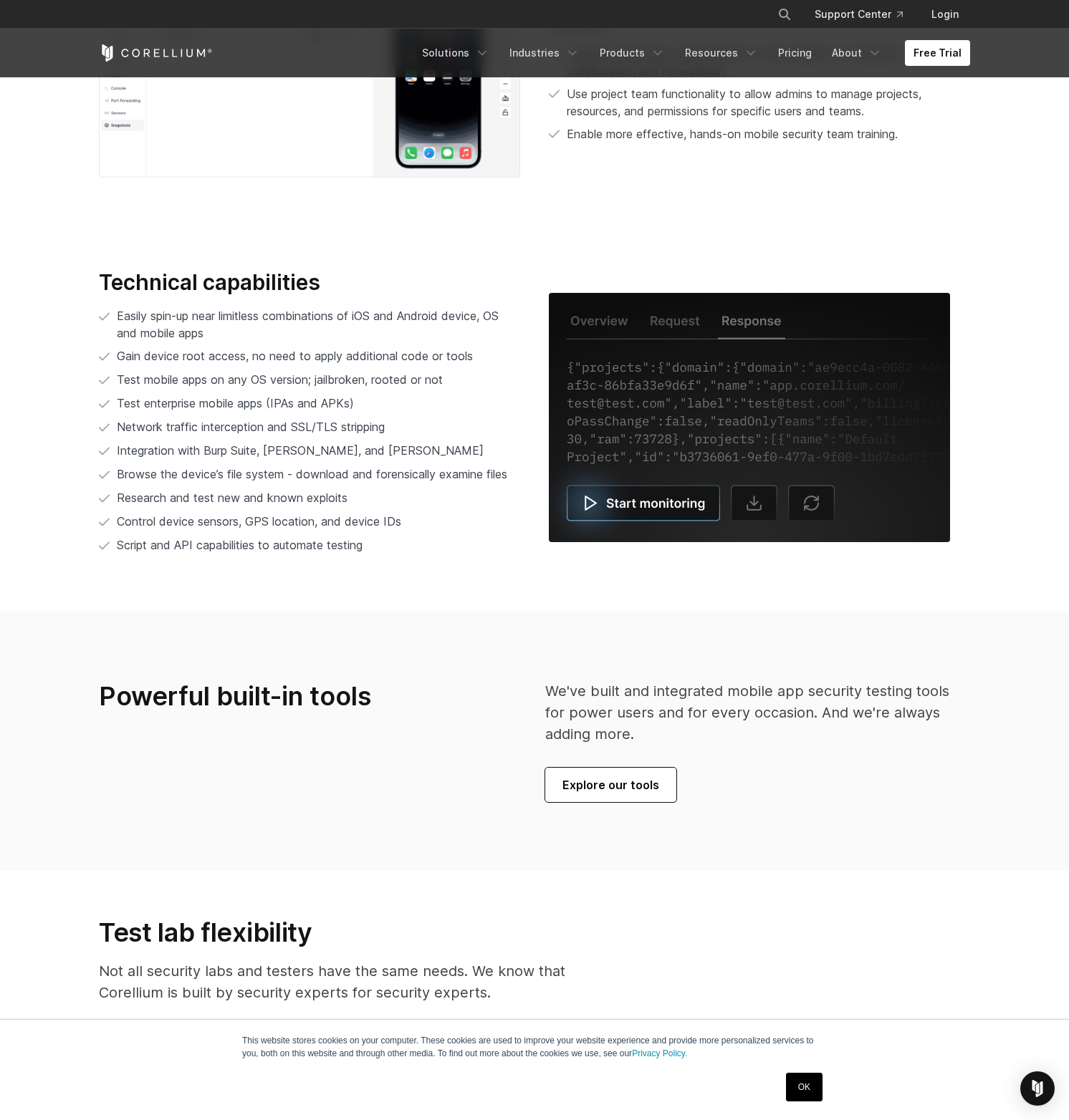 This screenshot has width=1069, height=1120. Describe the element at coordinates (803, 1087) in the screenshot. I see `a: OK` at that location.